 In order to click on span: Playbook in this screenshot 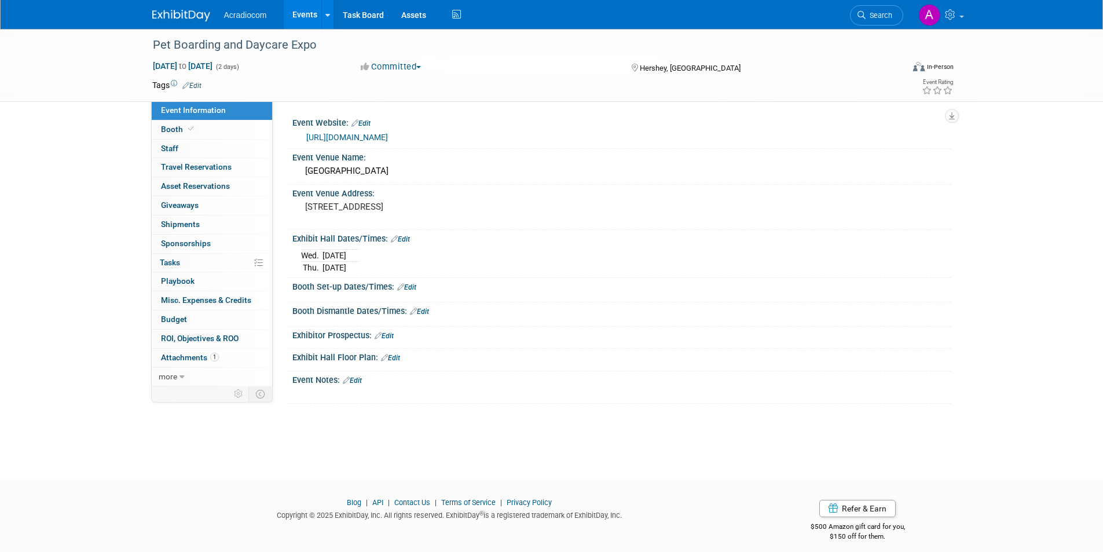, I will do `click(178, 281)`.